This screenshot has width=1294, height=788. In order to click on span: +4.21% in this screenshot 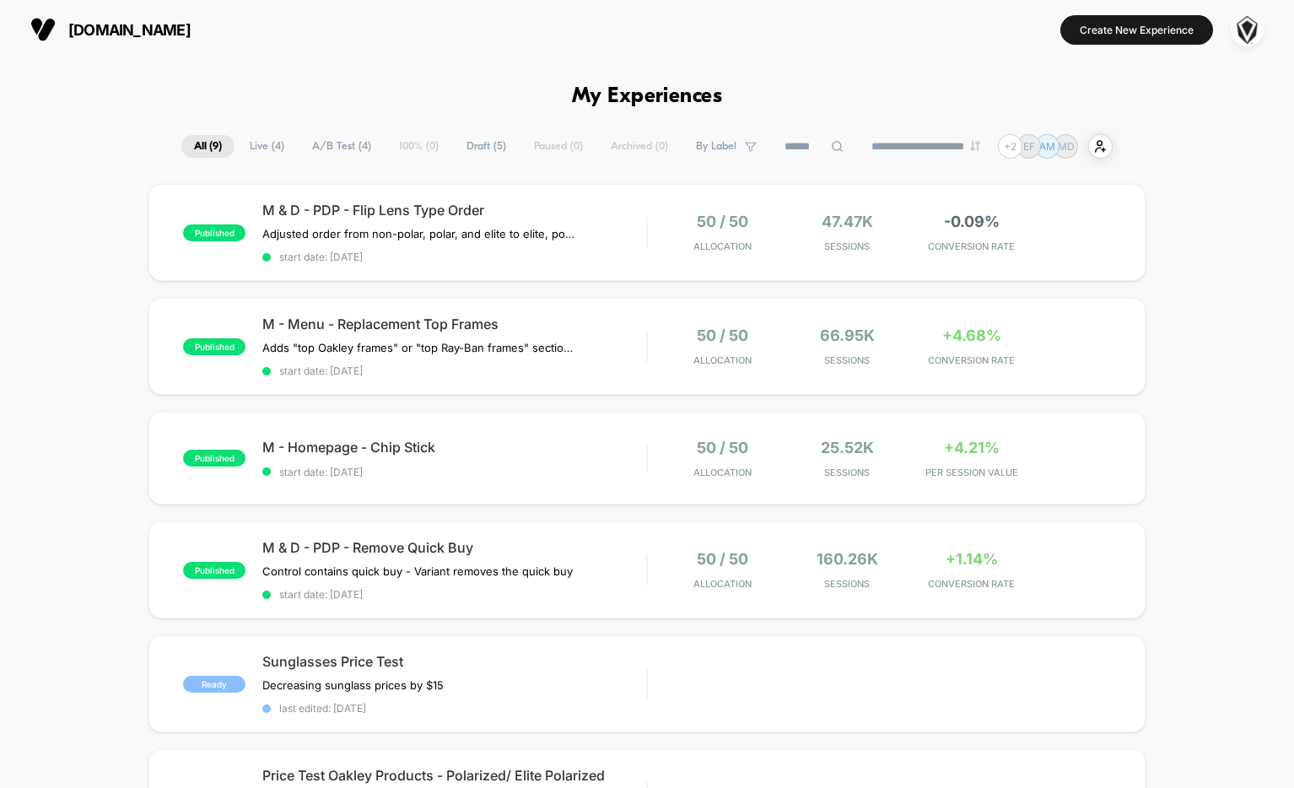, I will do `click(972, 447)`.